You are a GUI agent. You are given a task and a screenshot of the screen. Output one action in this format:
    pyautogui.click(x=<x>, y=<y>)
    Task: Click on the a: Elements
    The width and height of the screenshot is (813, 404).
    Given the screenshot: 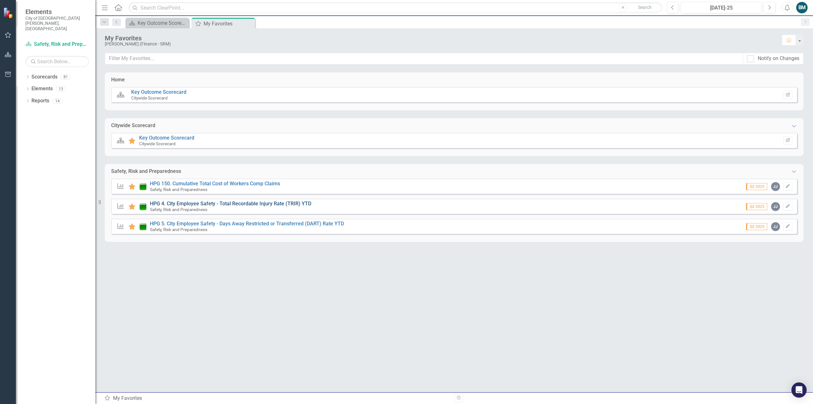 What is the action you would take?
    pyautogui.click(x=42, y=89)
    